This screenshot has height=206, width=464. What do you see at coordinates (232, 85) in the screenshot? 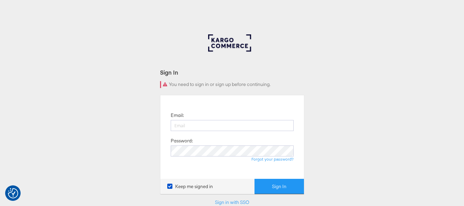
I see `div: You need to sign in or sign up before continuing.` at bounding box center [232, 85].